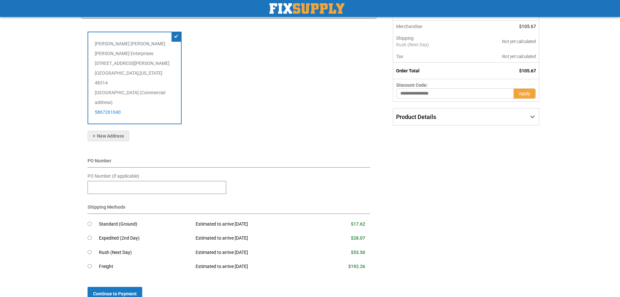  Describe the element at coordinates (307, 8) in the screenshot. I see `img: Fix Industrial Supply` at that location.